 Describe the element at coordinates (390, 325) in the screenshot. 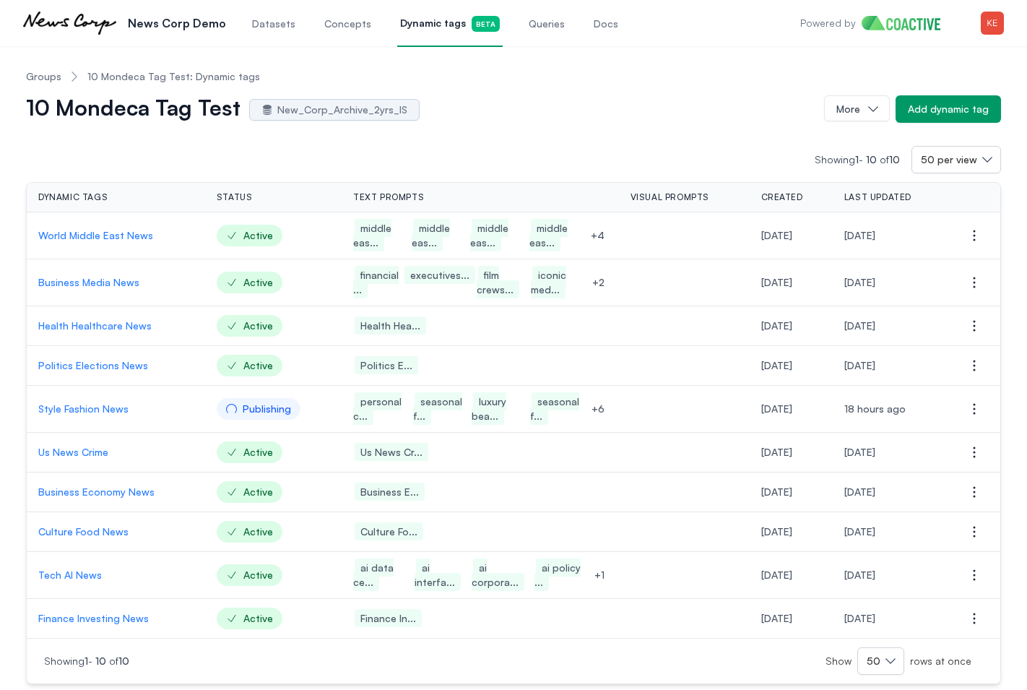

I see `span: Health Hea...` at that location.